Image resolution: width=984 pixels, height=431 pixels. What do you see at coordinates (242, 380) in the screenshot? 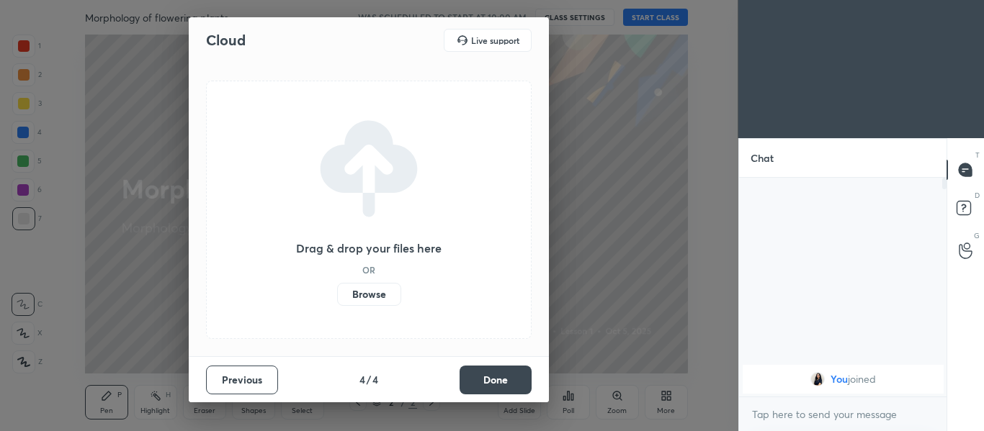
I see `button: Previous` at bounding box center [242, 380].